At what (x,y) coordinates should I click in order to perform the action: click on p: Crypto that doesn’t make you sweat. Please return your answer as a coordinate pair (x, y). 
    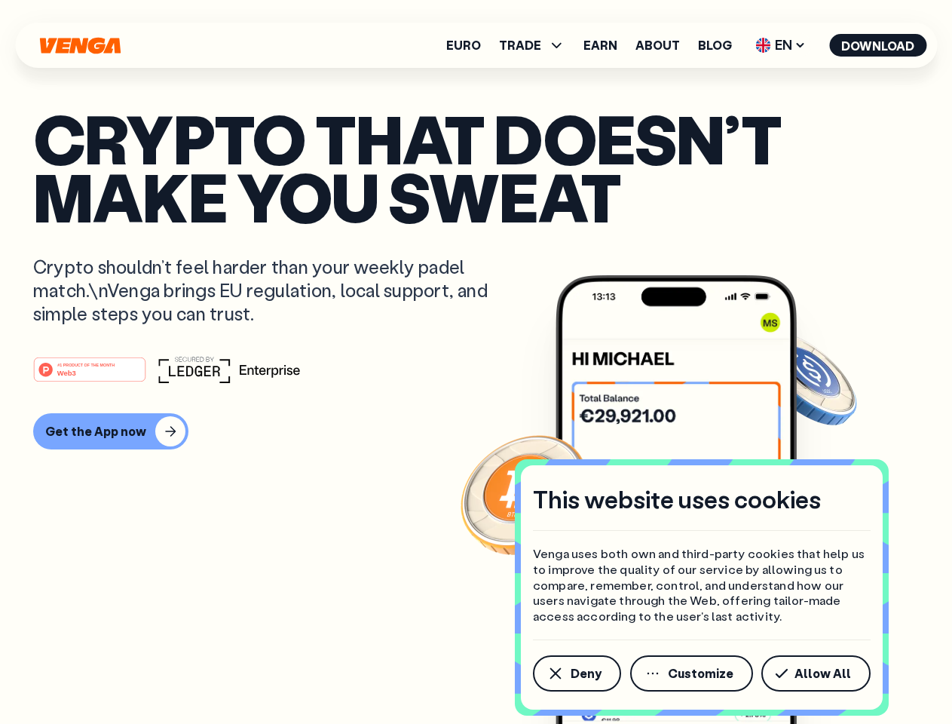
    Looking at the image, I should click on (476, 167).